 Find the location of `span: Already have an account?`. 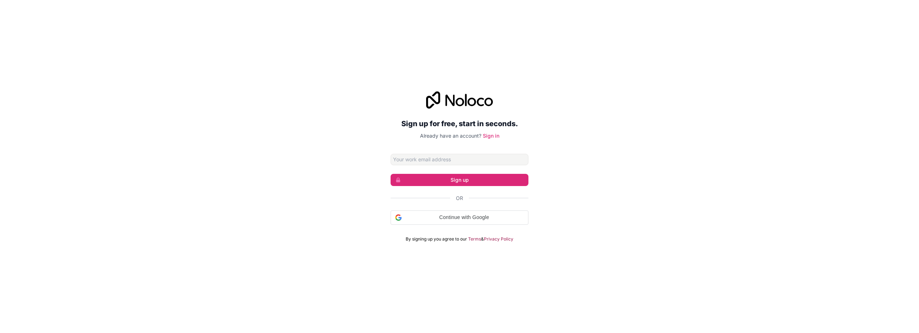

span: Already have an account? is located at coordinates (450, 136).